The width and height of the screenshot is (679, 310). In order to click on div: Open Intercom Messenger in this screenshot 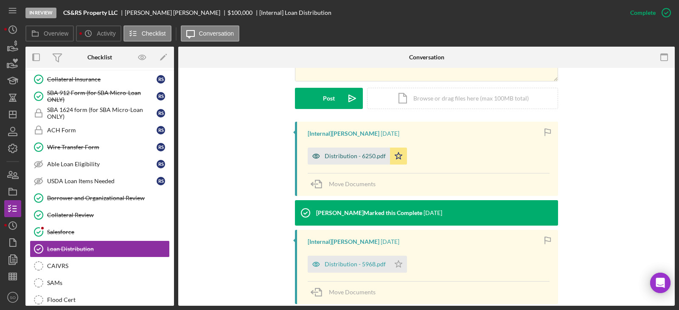, I will do `click(661, 283)`.